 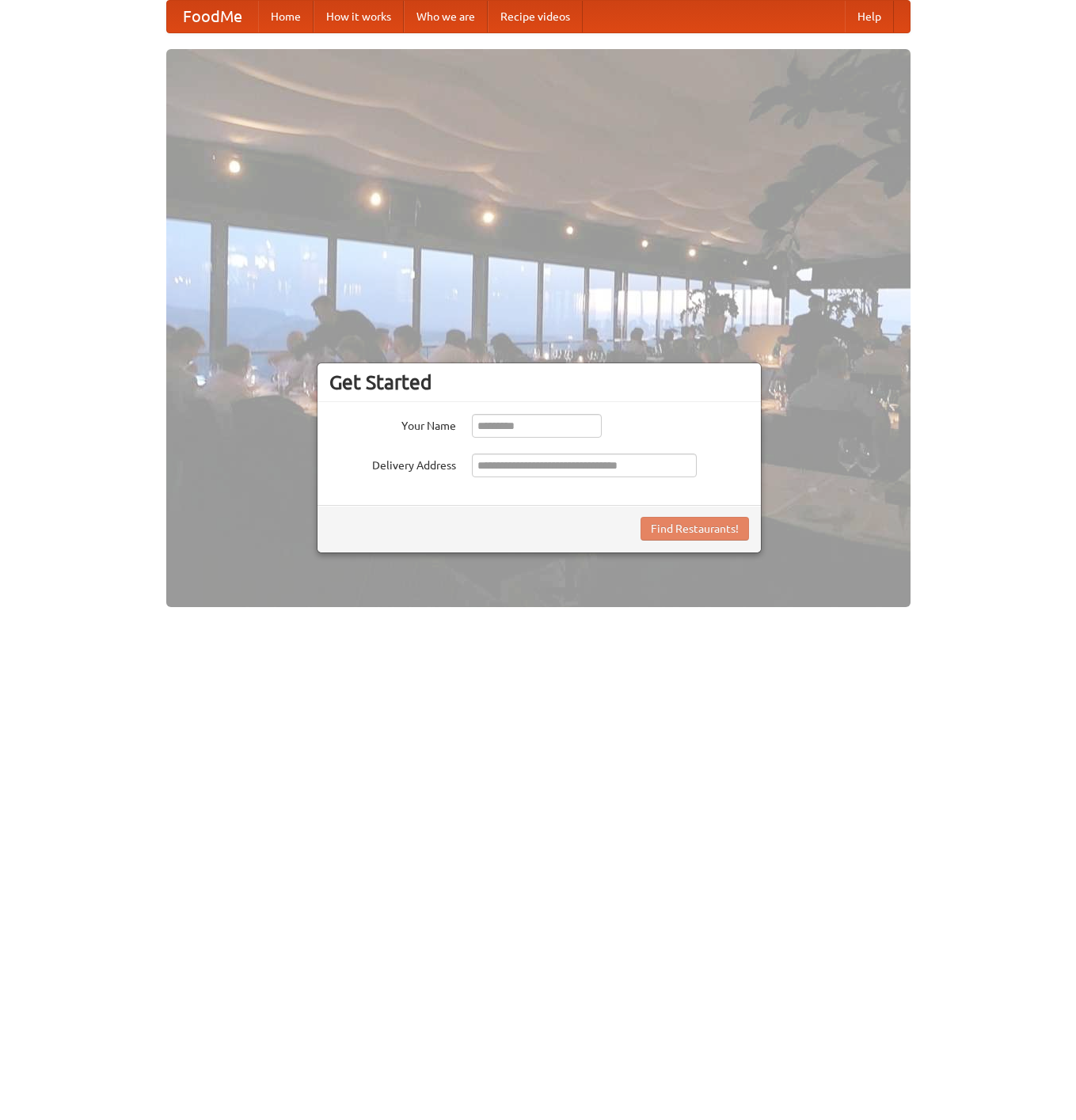 What do you see at coordinates (286, 17) in the screenshot?
I see `a: Home` at bounding box center [286, 17].